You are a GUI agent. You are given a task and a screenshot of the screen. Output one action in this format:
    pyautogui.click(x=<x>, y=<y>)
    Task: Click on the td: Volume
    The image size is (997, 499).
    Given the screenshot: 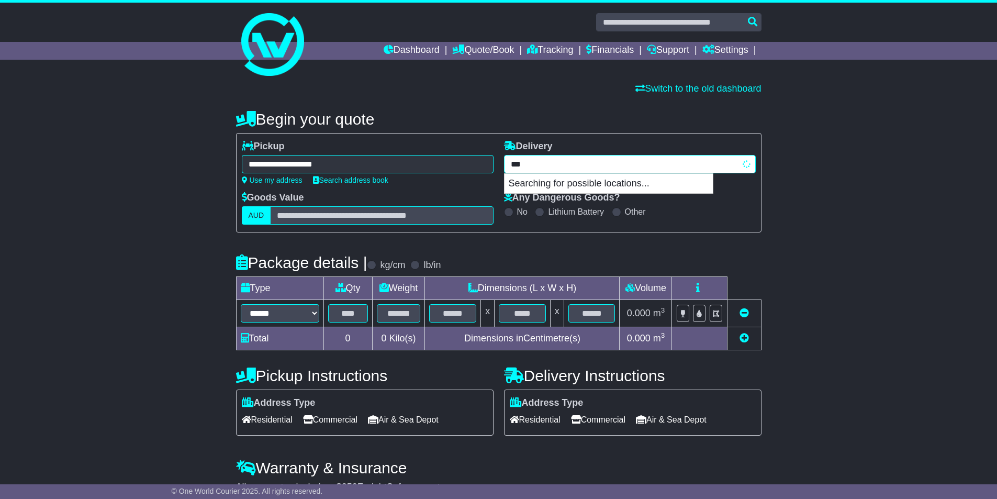 What is the action you would take?
    pyautogui.click(x=646, y=288)
    